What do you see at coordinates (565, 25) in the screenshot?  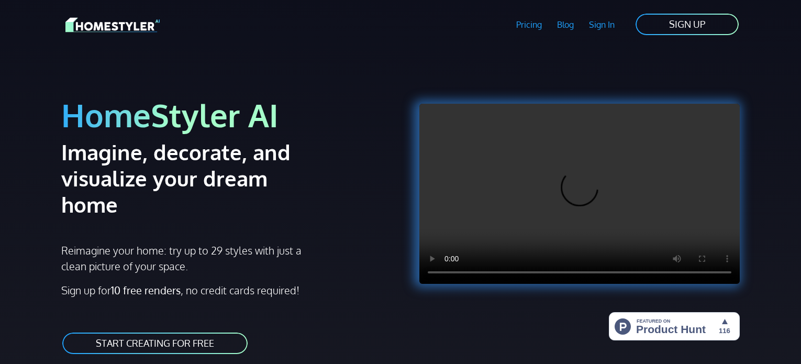 I see `a: Blog` at bounding box center [565, 25].